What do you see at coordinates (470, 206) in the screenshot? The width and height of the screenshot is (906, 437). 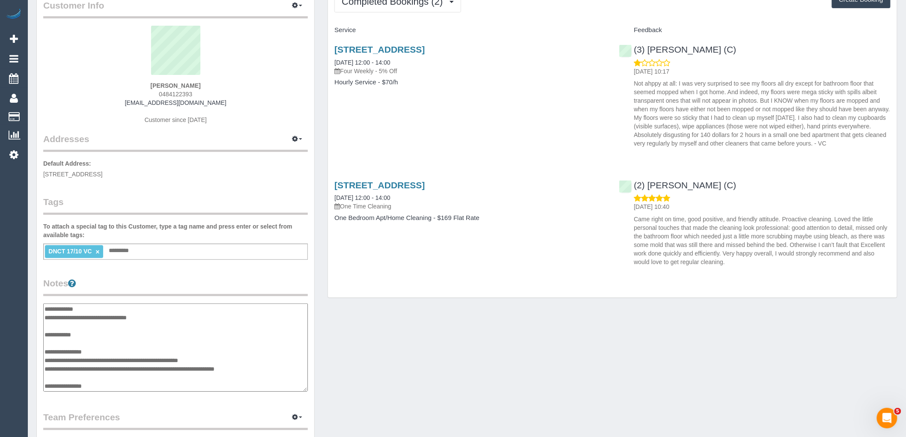 I see `p: One Time Cleaning` at bounding box center [470, 206].